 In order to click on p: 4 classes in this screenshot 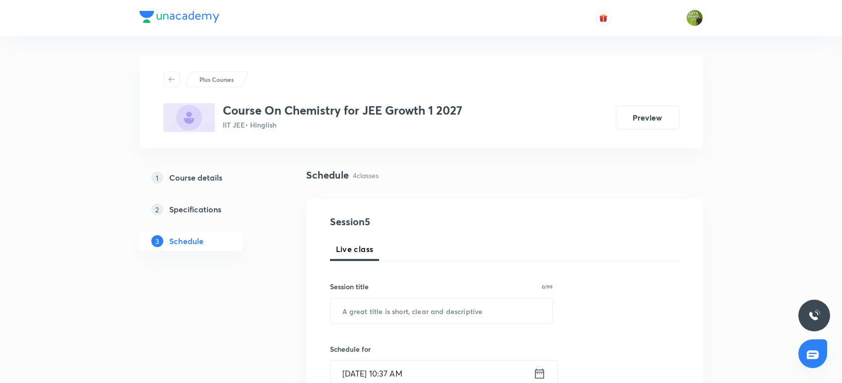, I will do `click(366, 175)`.